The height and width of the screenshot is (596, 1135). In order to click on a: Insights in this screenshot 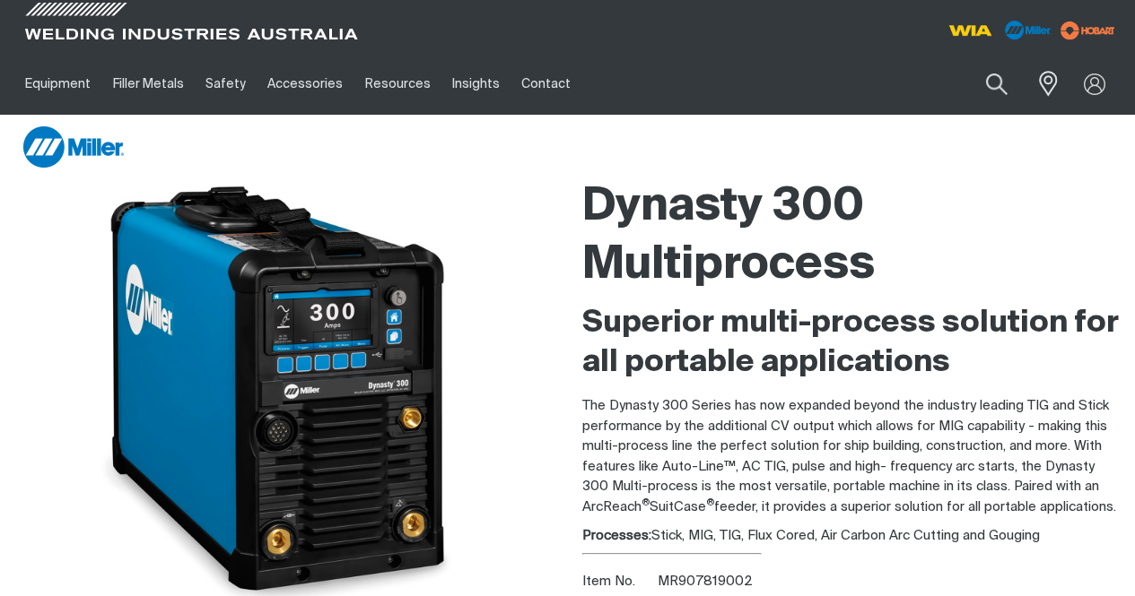, I will do `click(475, 83)`.